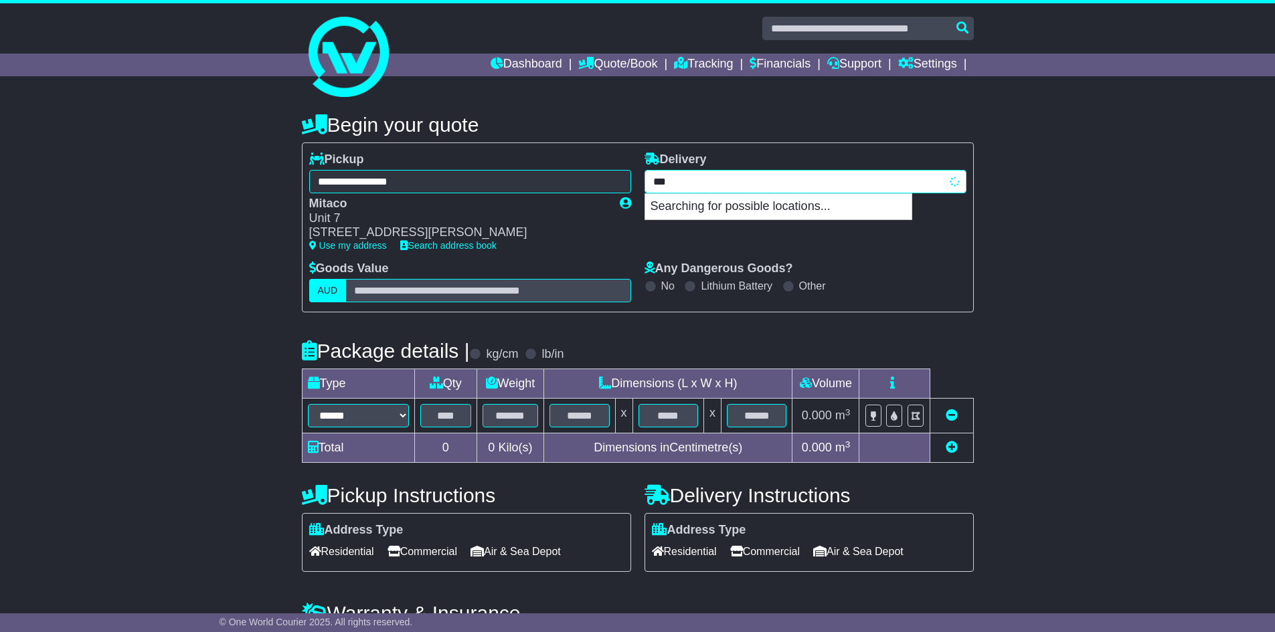  What do you see at coordinates (638, 613) in the screenshot?
I see `h4: Warranty & Insurance` at bounding box center [638, 613].